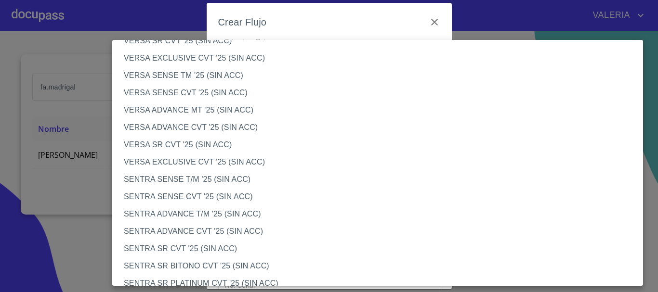  I want to click on li: SENTRA SR PLATINUM CVT '25 (SIN ACC), so click(381, 284).